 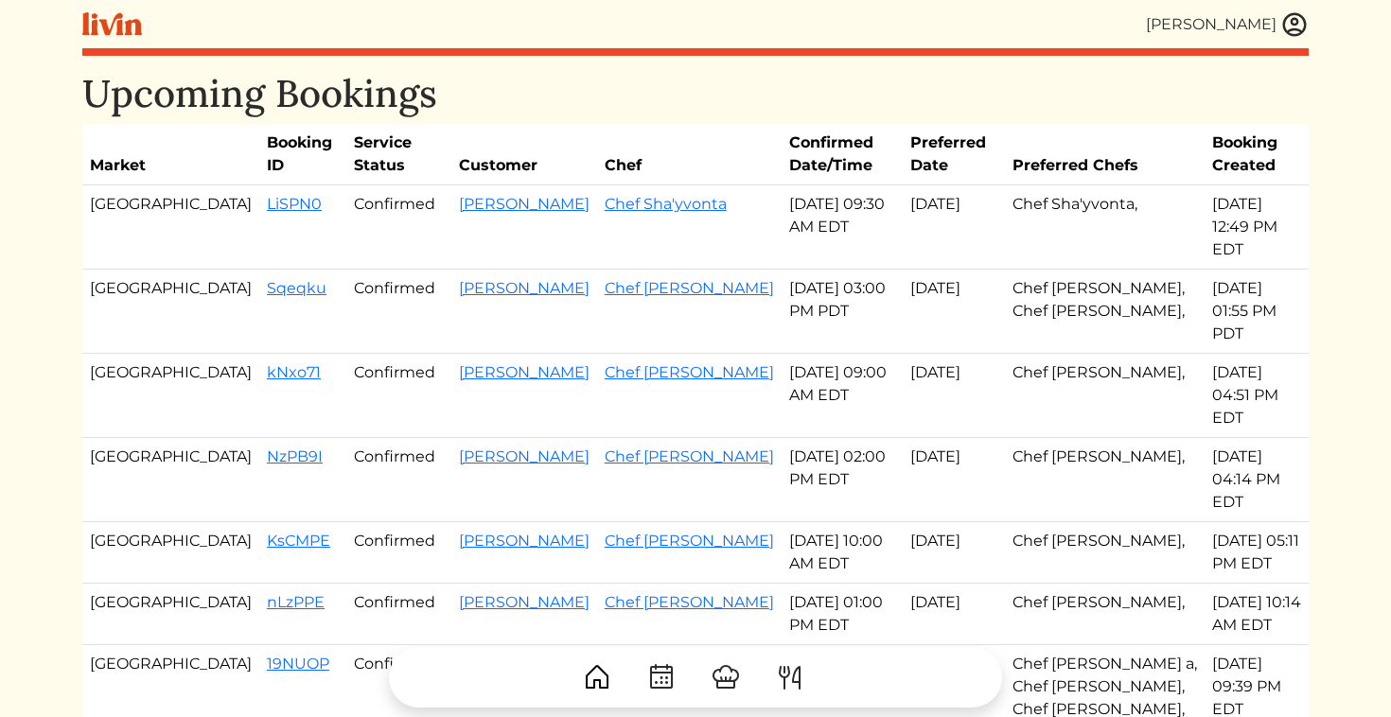 I want to click on th: Chef, so click(x=689, y=154).